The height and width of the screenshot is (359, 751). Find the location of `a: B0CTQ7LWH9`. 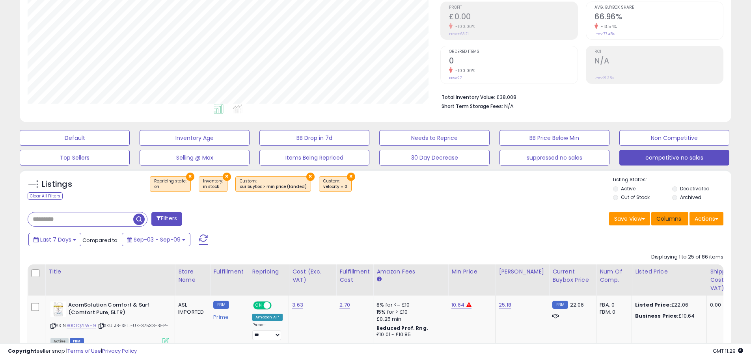

a: B0CTQ7LWH9 is located at coordinates (81, 326).